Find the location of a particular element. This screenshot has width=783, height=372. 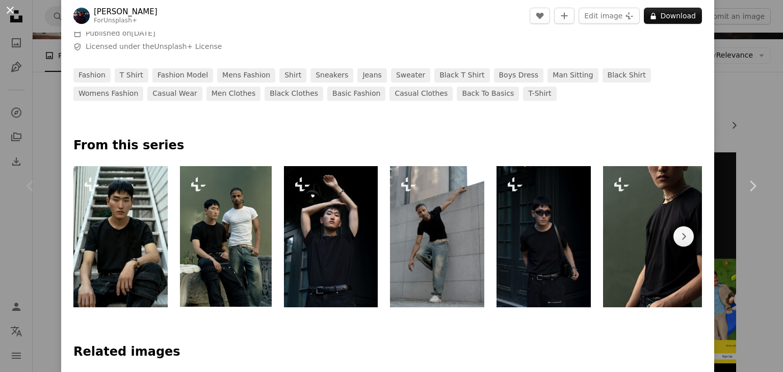

a: casual clothes is located at coordinates (421, 94).